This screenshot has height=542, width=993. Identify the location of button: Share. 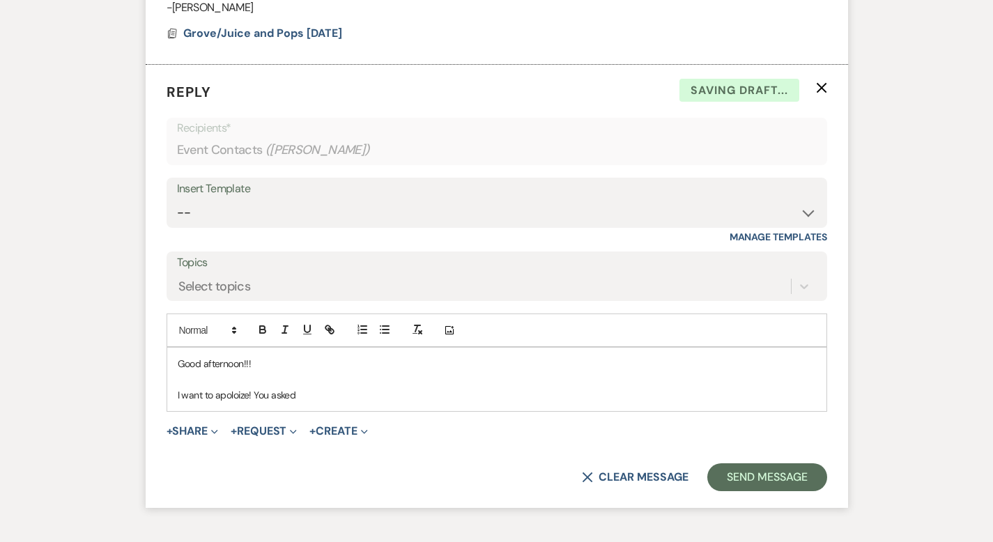
(192, 431).